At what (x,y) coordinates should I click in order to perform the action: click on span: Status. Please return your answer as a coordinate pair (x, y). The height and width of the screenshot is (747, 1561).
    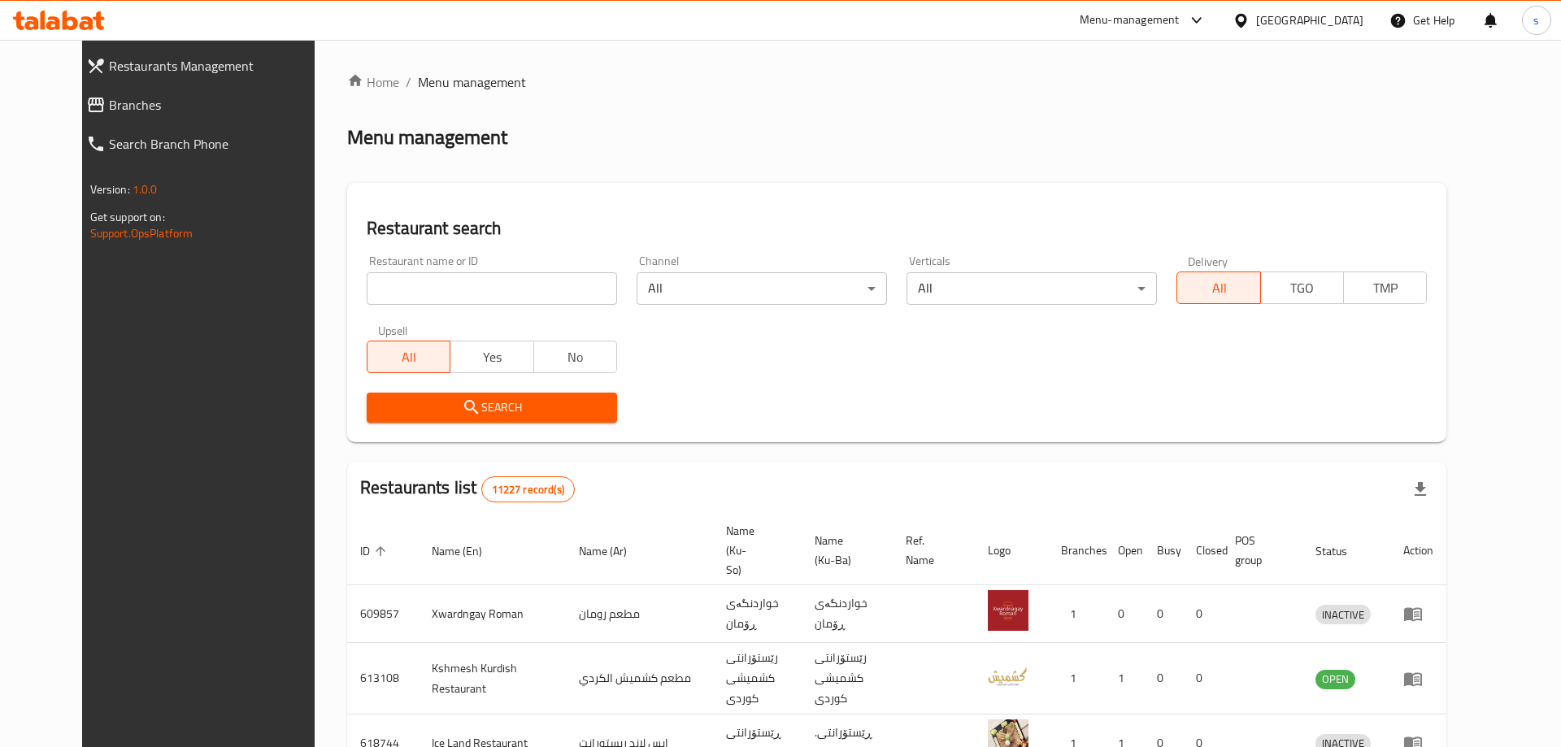
    Looking at the image, I should click on (1342, 551).